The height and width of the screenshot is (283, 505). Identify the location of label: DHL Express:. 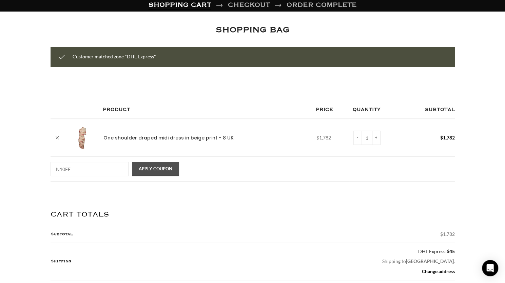
(305, 251).